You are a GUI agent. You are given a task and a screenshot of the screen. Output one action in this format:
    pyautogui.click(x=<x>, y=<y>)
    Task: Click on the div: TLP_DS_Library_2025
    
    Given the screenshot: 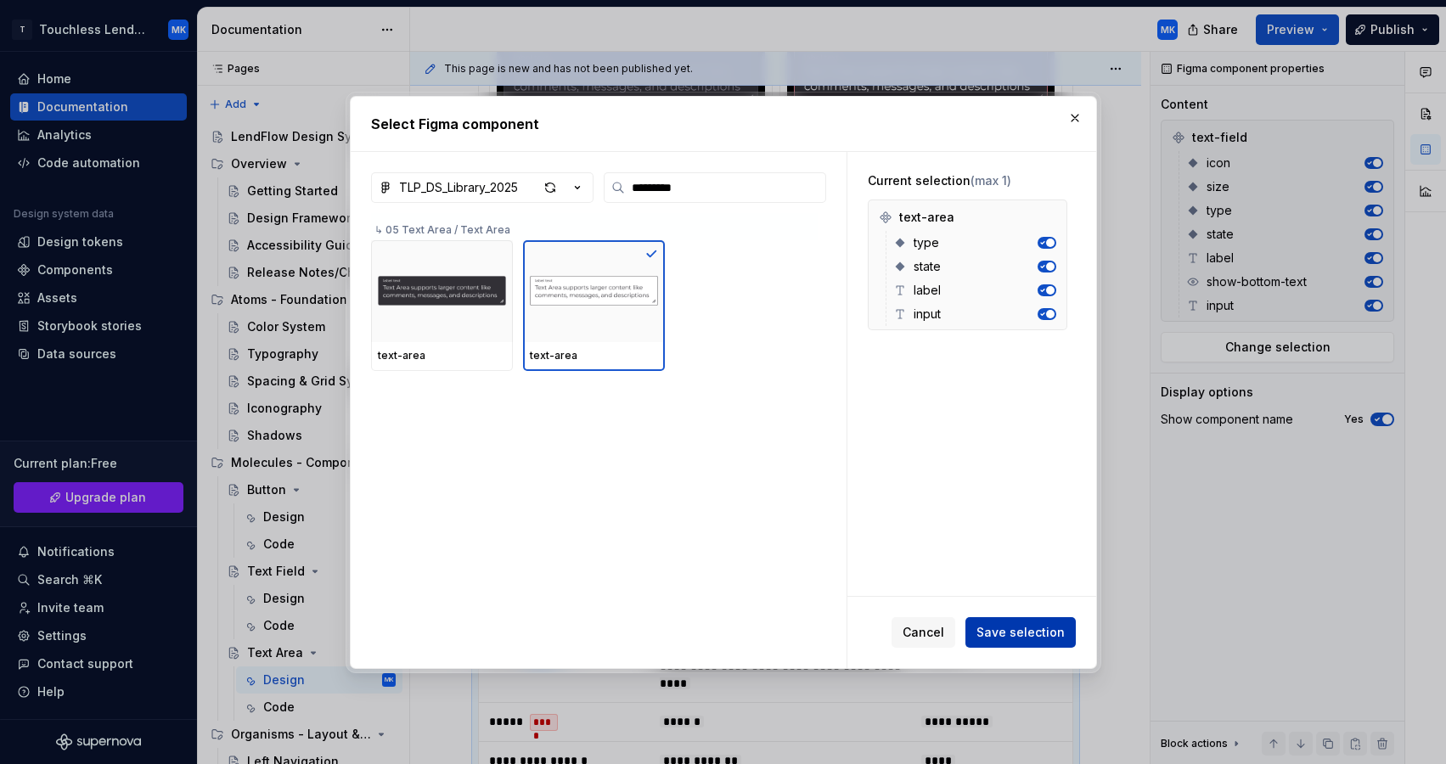 What is the action you would take?
    pyautogui.click(x=459, y=188)
    